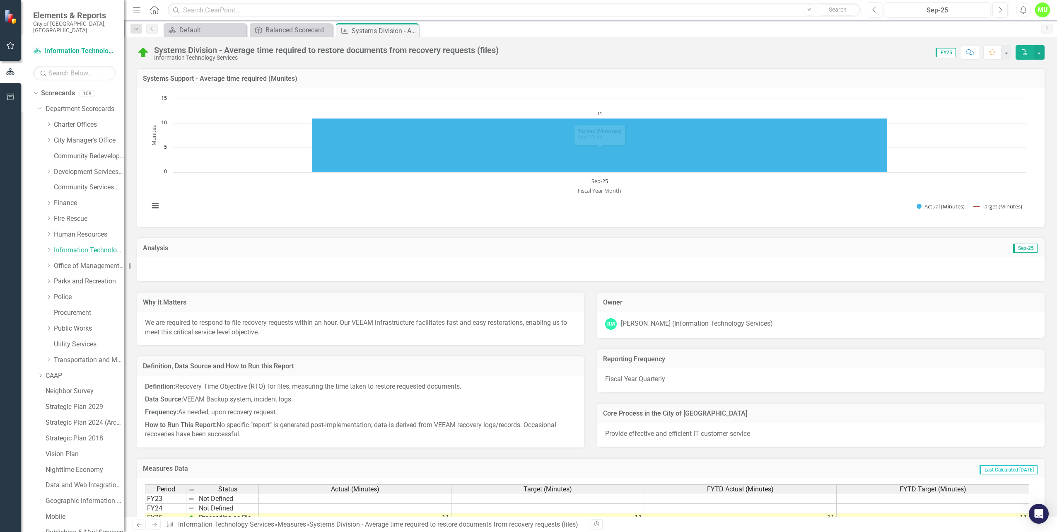  I want to click on td: FY25, so click(166, 518).